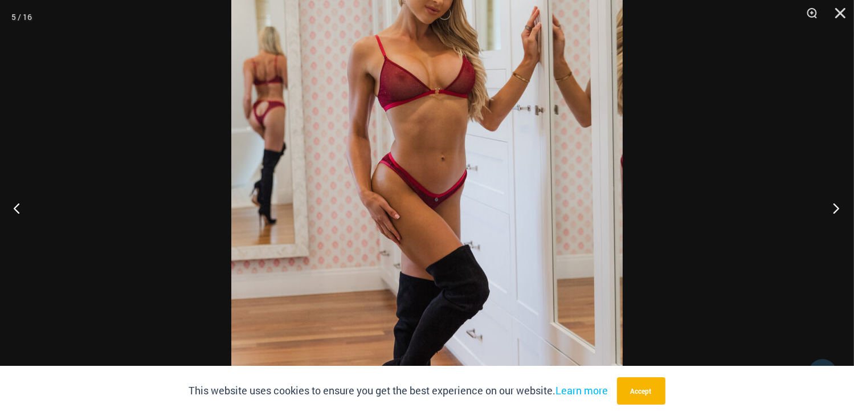  What do you see at coordinates (22, 17) in the screenshot?
I see `div: 5 / 16` at bounding box center [22, 17].